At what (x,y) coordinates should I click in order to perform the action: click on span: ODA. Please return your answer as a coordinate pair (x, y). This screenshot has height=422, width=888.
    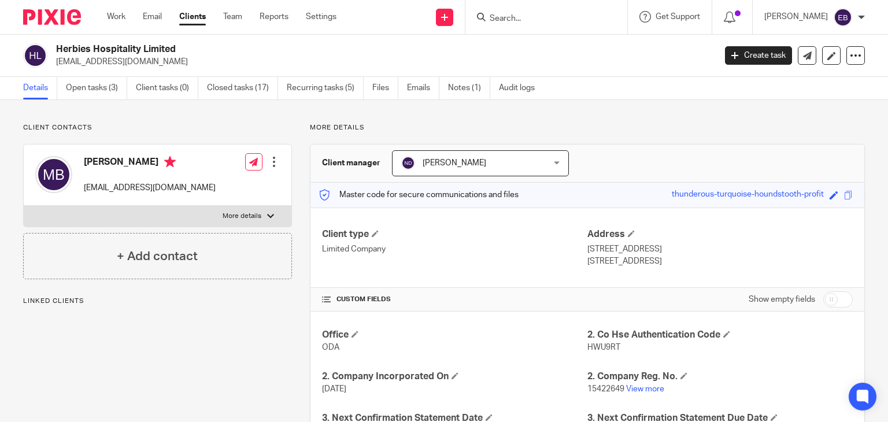
    Looking at the image, I should click on (331, 348).